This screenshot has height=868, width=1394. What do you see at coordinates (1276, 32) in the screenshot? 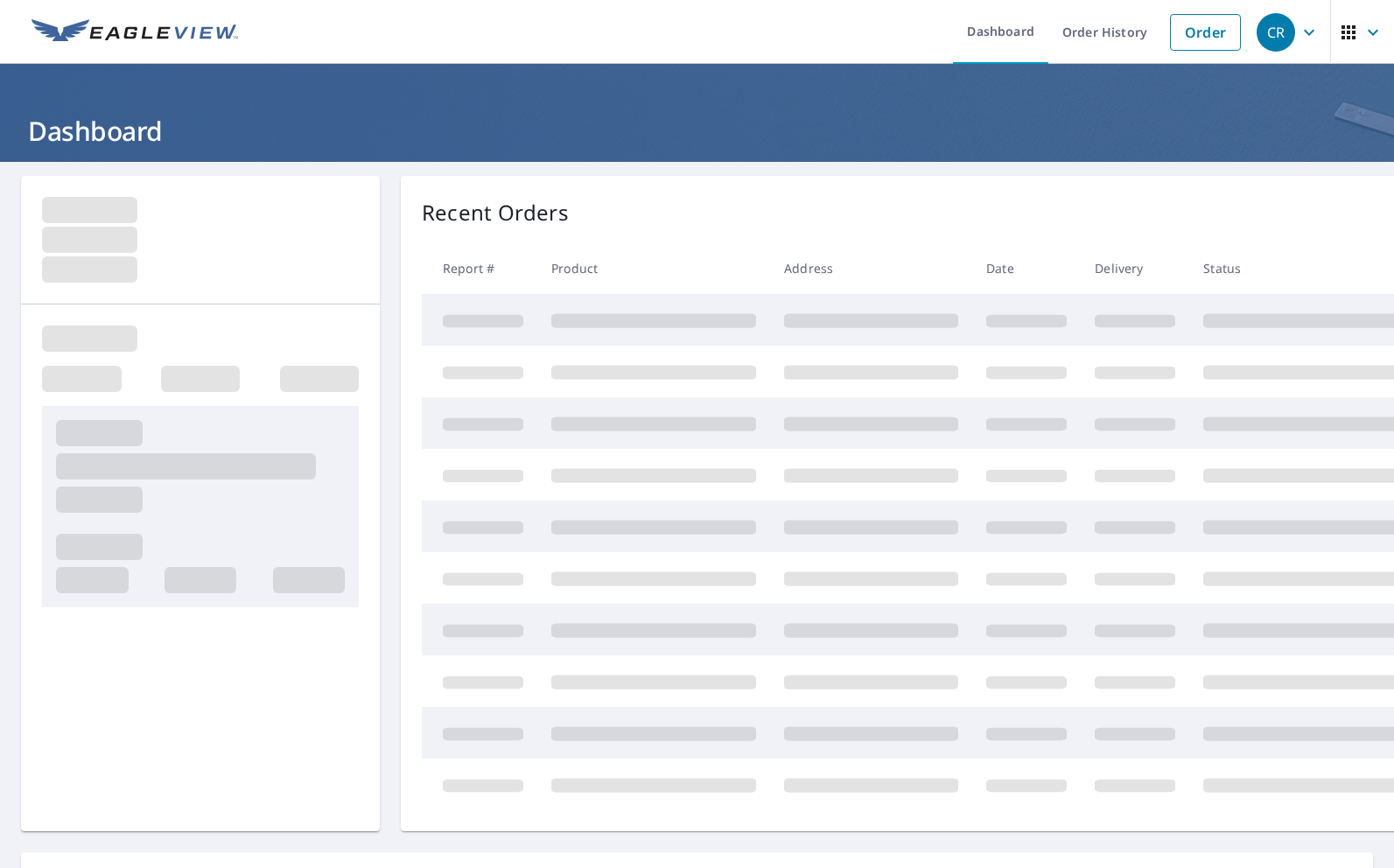
I see `div: CR` at bounding box center [1276, 32].